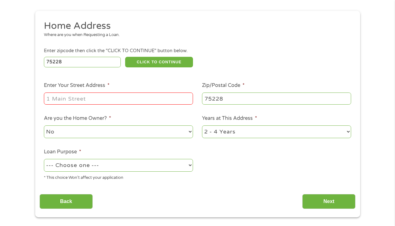 The width and height of the screenshot is (395, 226). I want to click on h2: Home Address, so click(195, 26).